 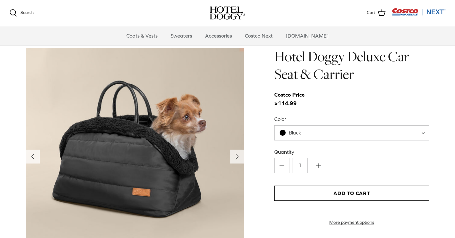 What do you see at coordinates (237, 157) in the screenshot?
I see `button: Next` at bounding box center [237, 157].